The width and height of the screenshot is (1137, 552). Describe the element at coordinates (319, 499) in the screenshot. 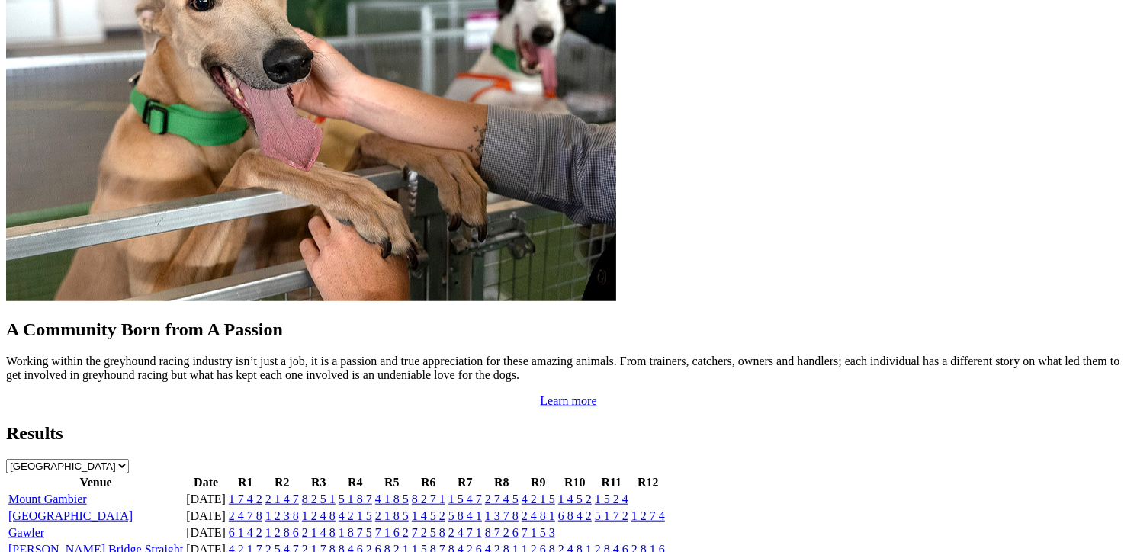

I see `a: 8 2 5 1` at that location.